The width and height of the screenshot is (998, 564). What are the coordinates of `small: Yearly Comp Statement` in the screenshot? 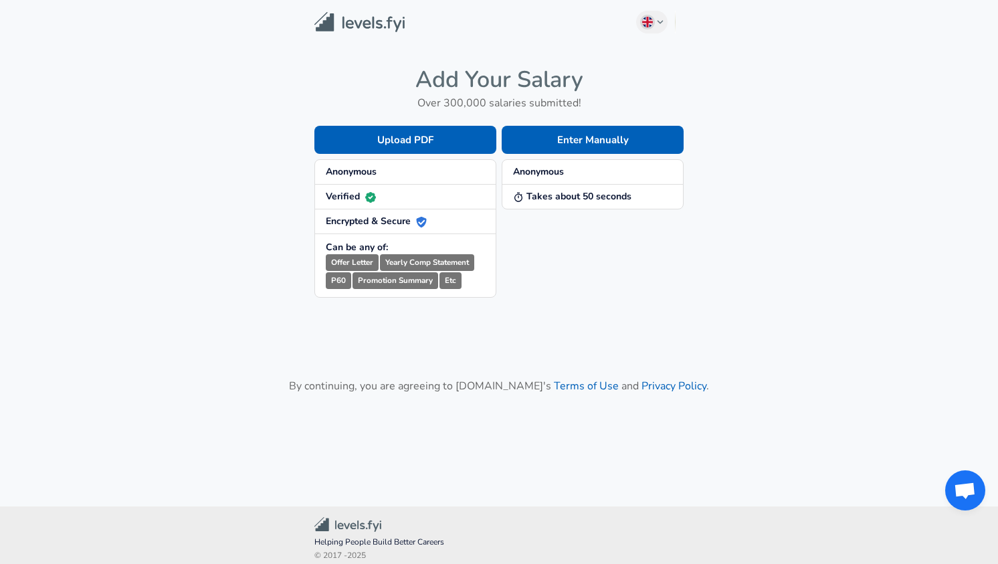 It's located at (427, 262).